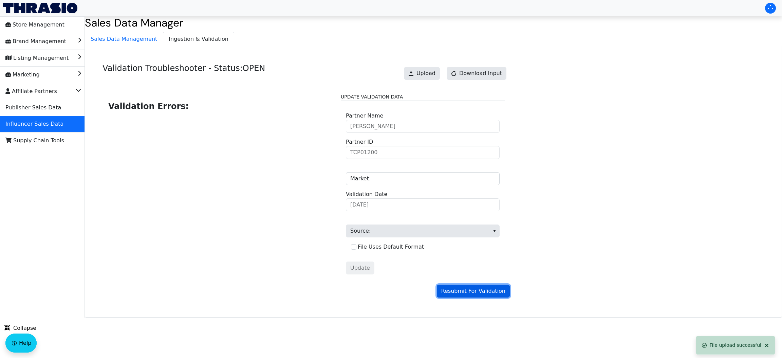 The image size is (782, 358). I want to click on span: Store Management, so click(35, 25).